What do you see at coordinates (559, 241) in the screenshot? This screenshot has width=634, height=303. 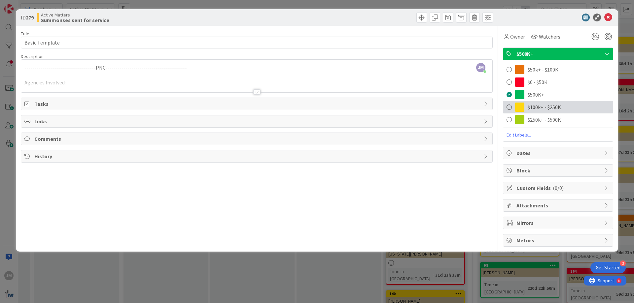 I see `span: Metrics` at bounding box center [559, 241].